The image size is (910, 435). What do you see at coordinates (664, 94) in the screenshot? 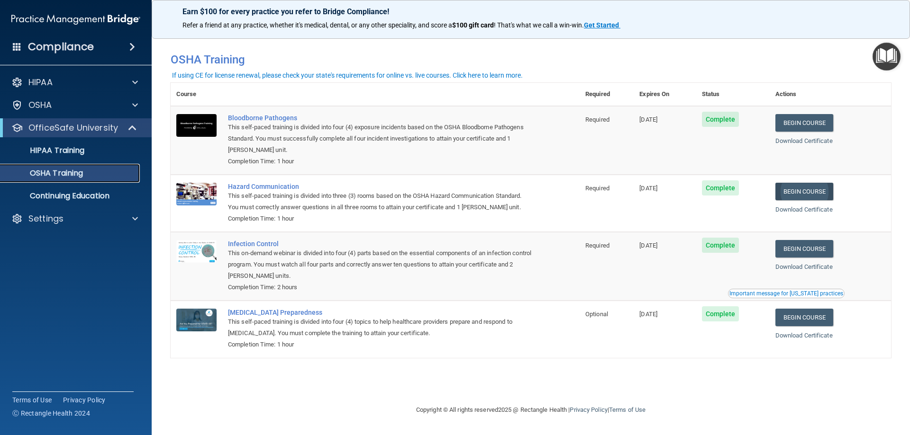
I see `th: Expires On` at bounding box center [664, 94].